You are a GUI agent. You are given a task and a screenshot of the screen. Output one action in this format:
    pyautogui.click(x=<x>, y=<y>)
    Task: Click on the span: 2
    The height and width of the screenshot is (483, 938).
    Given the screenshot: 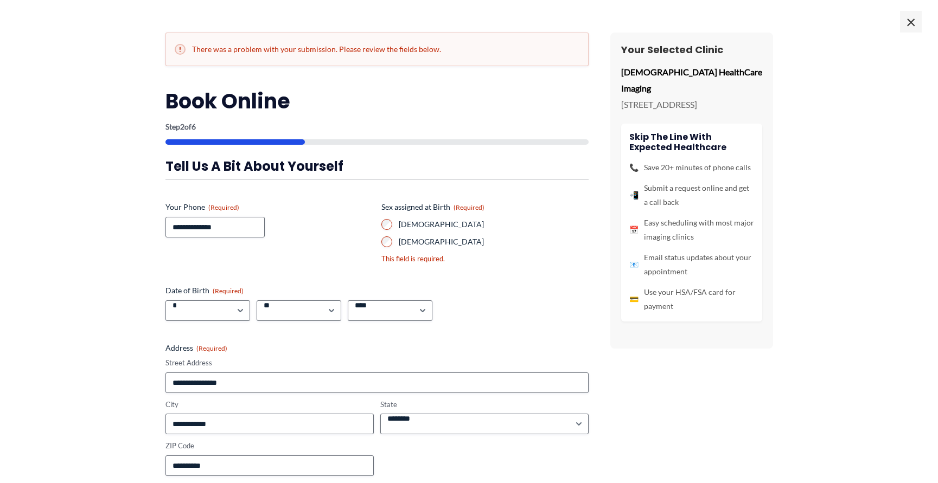 What is the action you would take?
    pyautogui.click(x=182, y=126)
    